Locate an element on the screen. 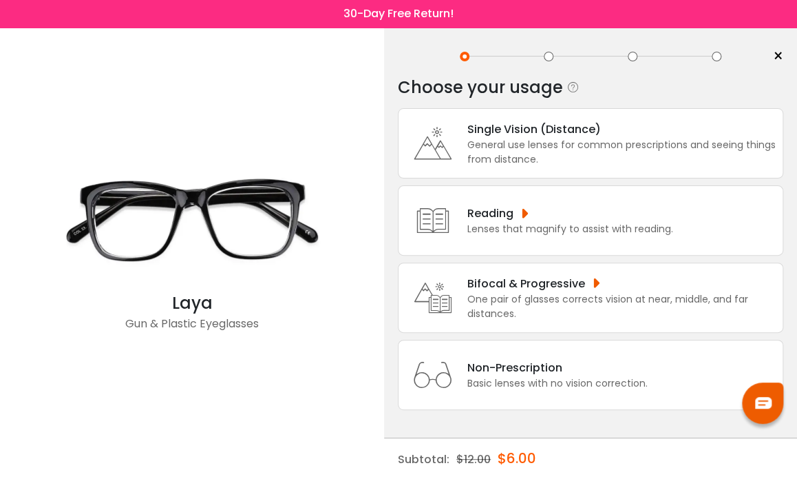 The width and height of the screenshot is (797, 479). div: Lenses that magnify to assist with reading. is located at coordinates (570, 229).